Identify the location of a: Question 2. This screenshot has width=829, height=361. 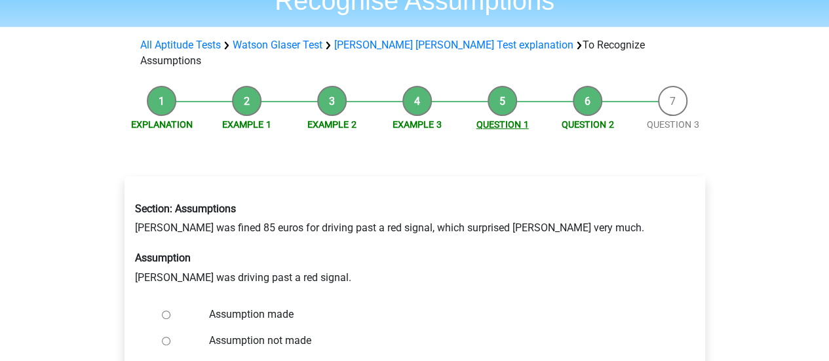
(588, 124).